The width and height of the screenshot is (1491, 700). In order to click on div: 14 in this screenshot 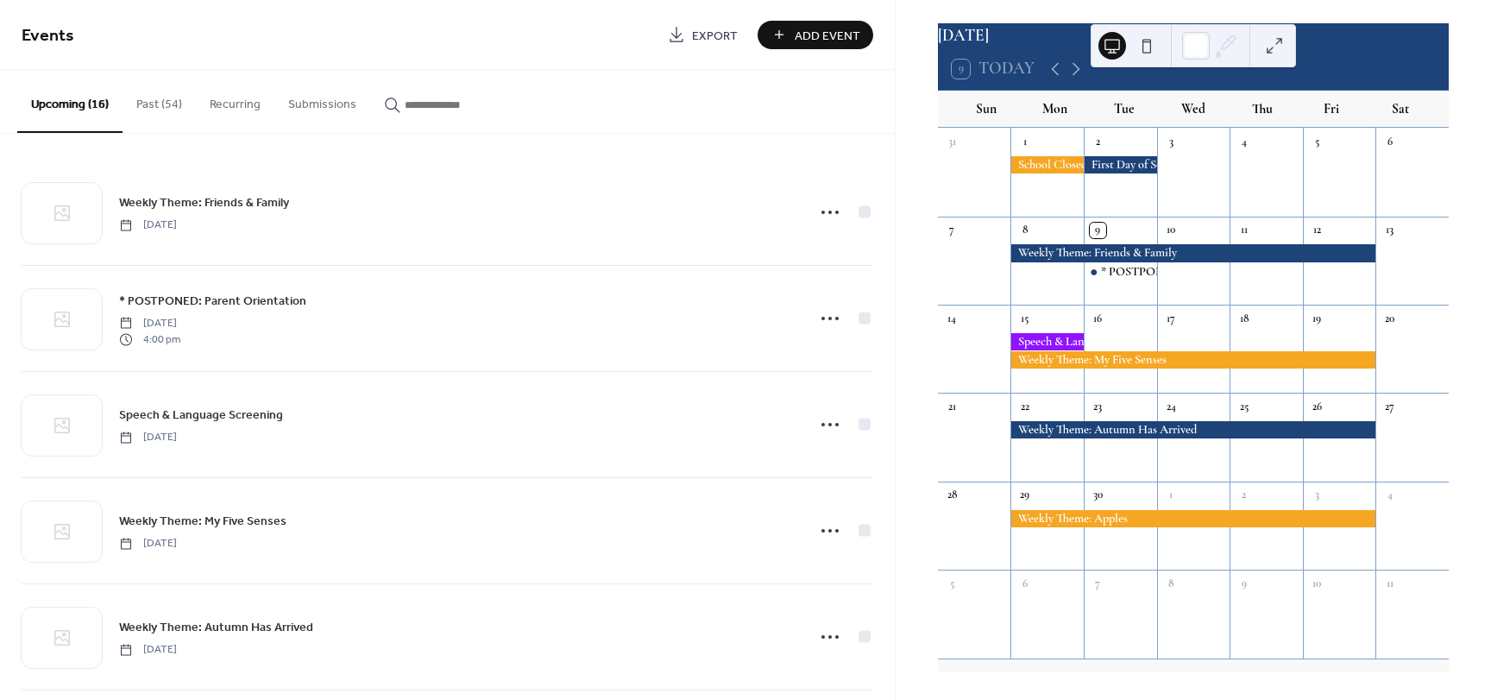, I will do `click(952, 318)`.